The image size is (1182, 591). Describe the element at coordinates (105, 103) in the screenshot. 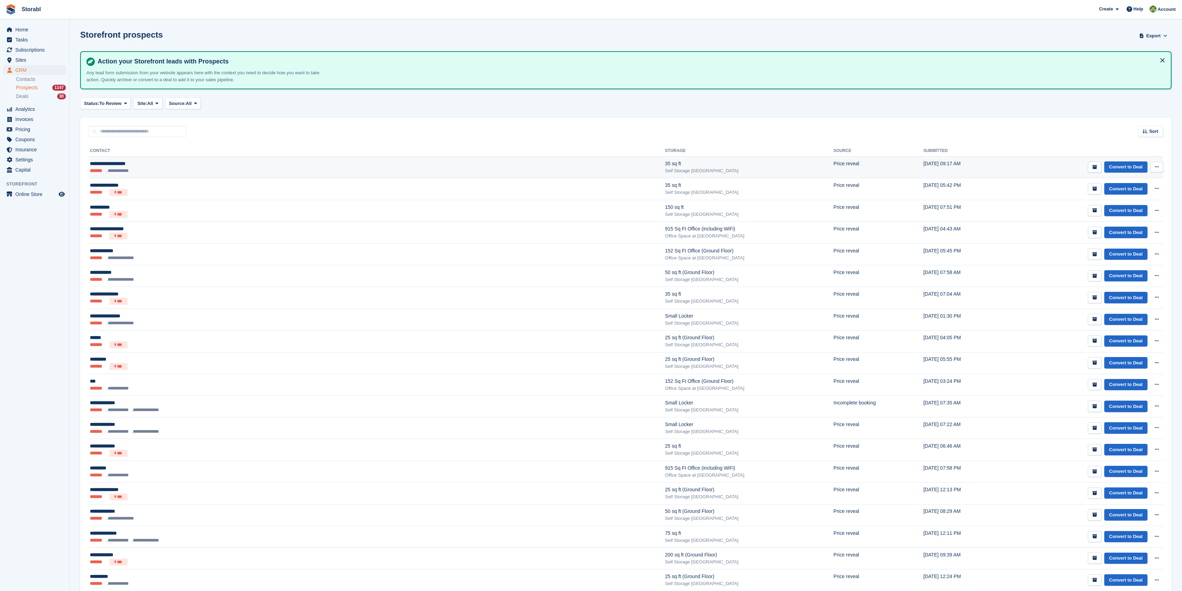

I see `button: Status: To Review` at that location.